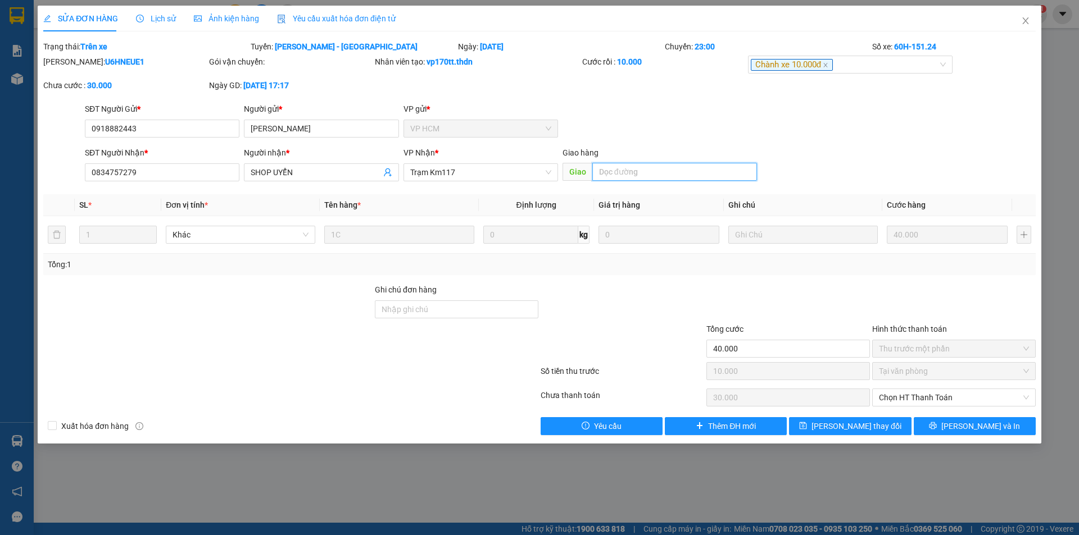 The width and height of the screenshot is (1079, 535). What do you see at coordinates (336, 19) in the screenshot?
I see `span: Yêu cầu xuất hóa đơn điện tử` at bounding box center [336, 19].